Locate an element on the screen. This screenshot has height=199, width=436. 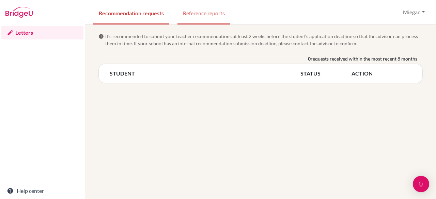
button: Miegan is located at coordinates (413, 12).